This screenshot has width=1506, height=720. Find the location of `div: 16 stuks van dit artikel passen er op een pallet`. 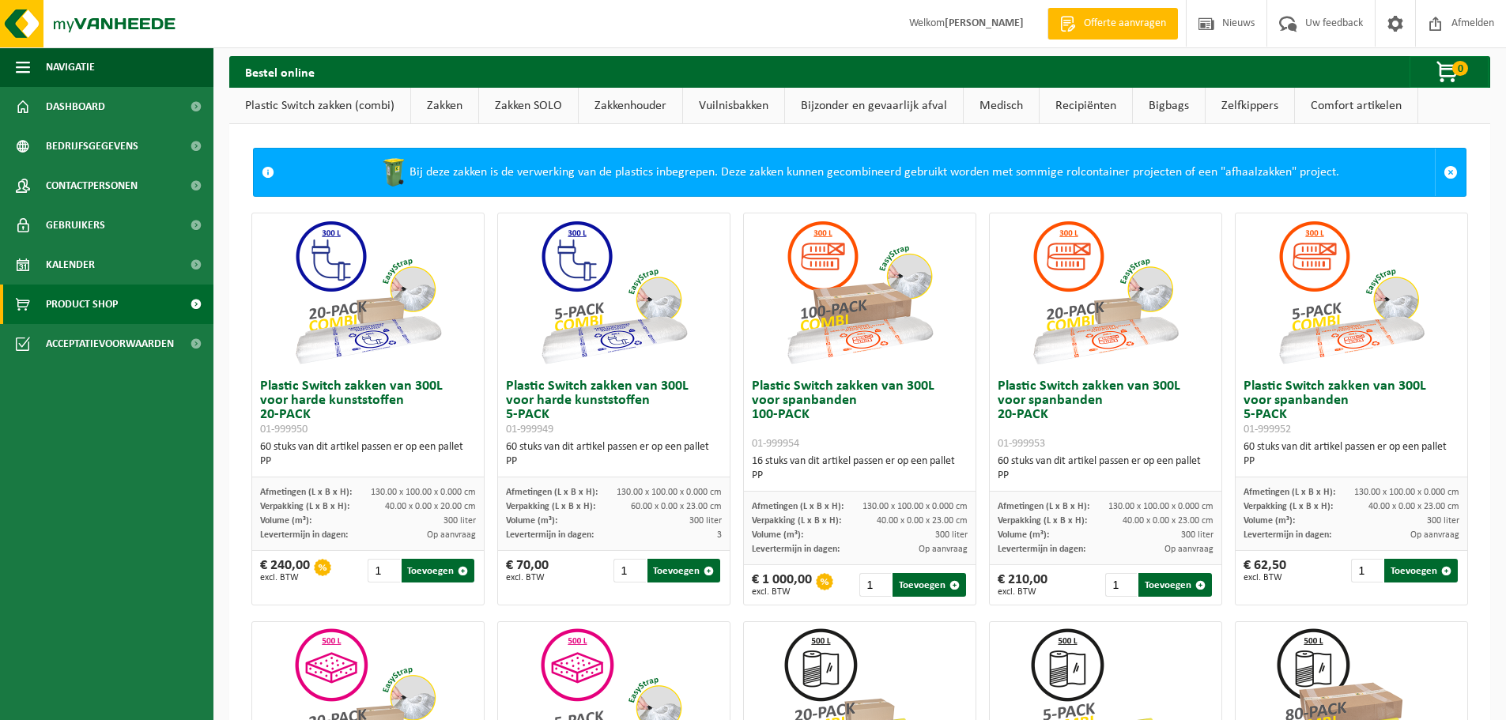

div: 16 stuks van dit artikel passen er op een pallet is located at coordinates (859, 469).